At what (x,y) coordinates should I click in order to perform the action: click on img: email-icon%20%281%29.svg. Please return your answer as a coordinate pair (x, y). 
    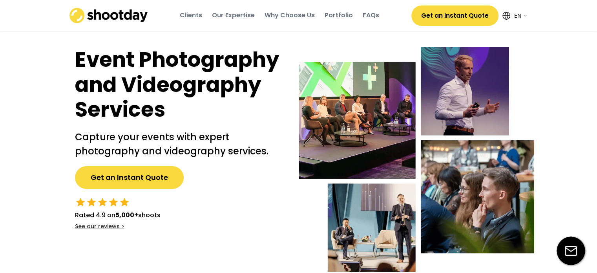
    Looking at the image, I should click on (571, 250).